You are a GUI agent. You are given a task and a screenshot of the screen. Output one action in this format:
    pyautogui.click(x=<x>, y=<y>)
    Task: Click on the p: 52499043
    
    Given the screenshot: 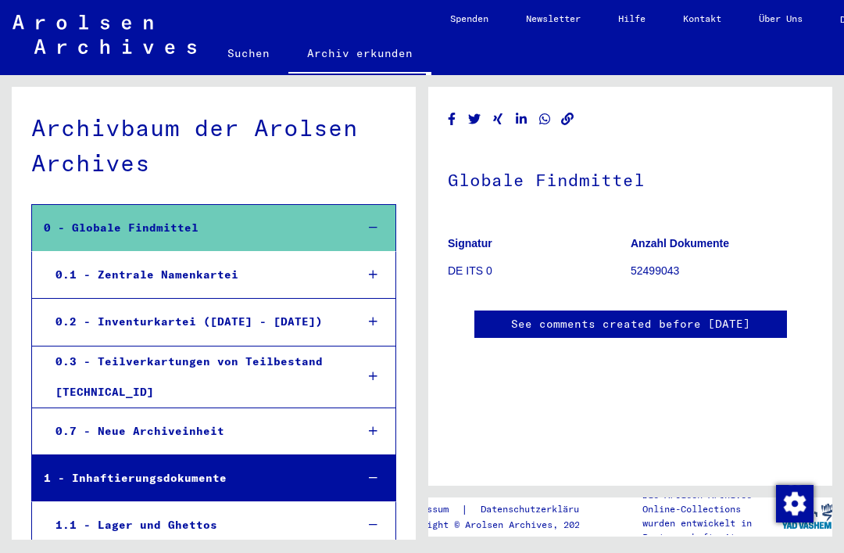 What is the action you would take?
    pyautogui.click(x=721, y=270)
    